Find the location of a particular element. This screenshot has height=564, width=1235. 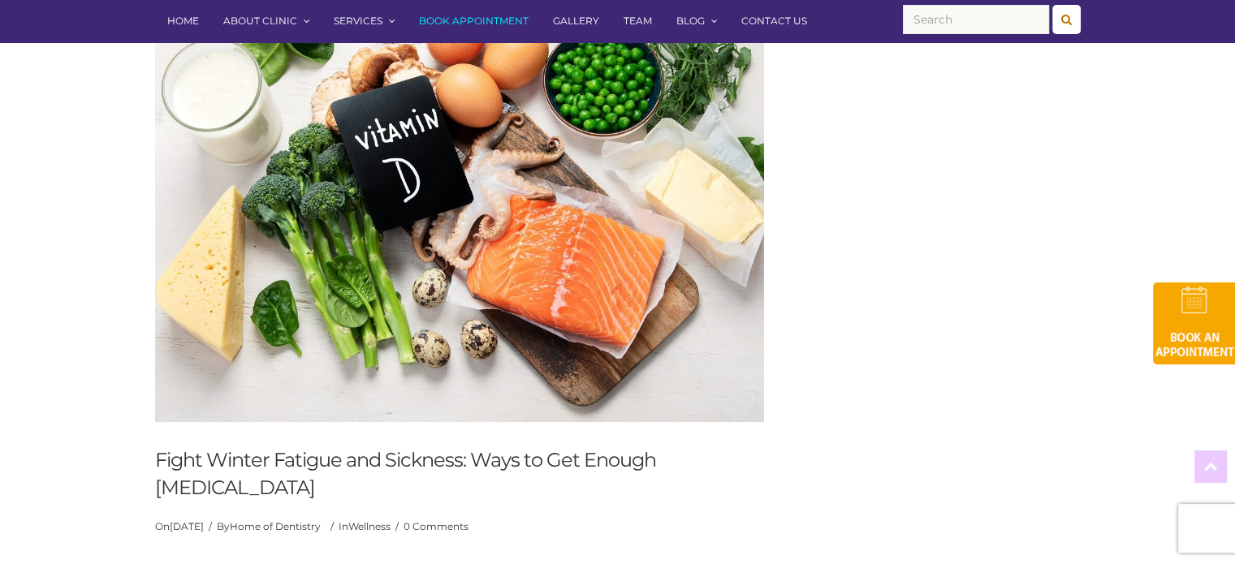

span: On / is located at coordinates (183, 526).